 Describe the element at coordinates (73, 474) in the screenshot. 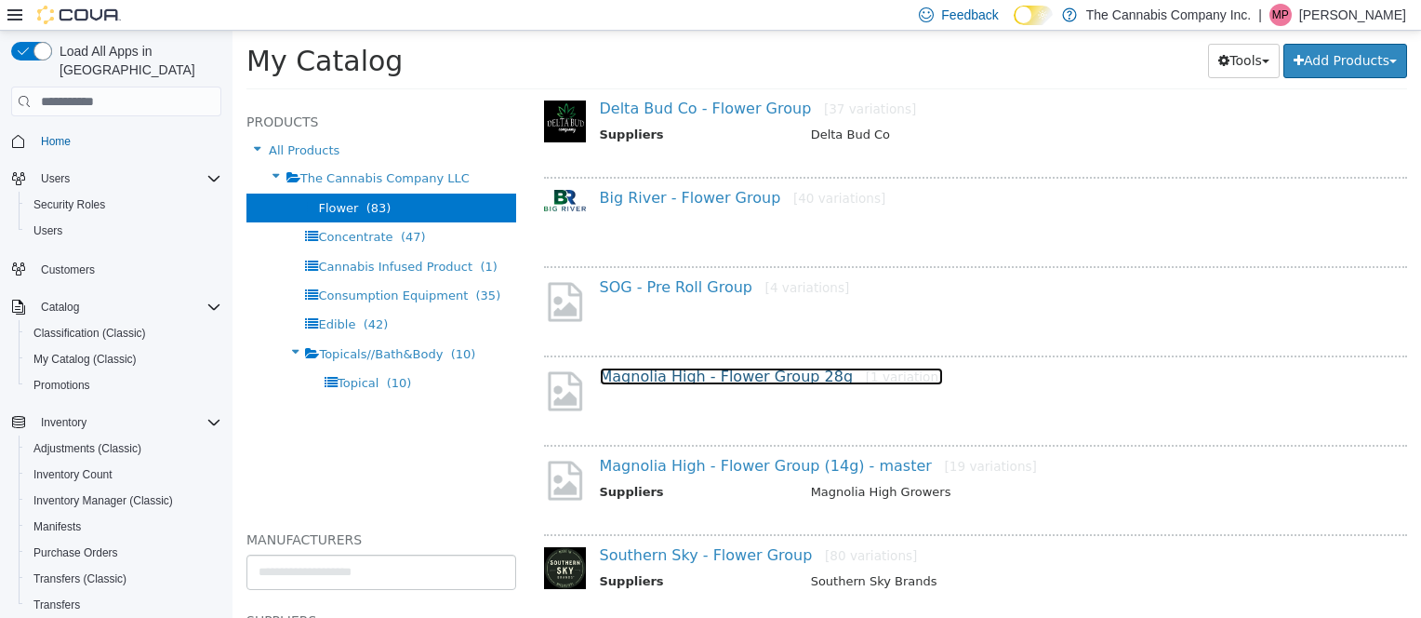

I see `a: Inventory Count` at that location.